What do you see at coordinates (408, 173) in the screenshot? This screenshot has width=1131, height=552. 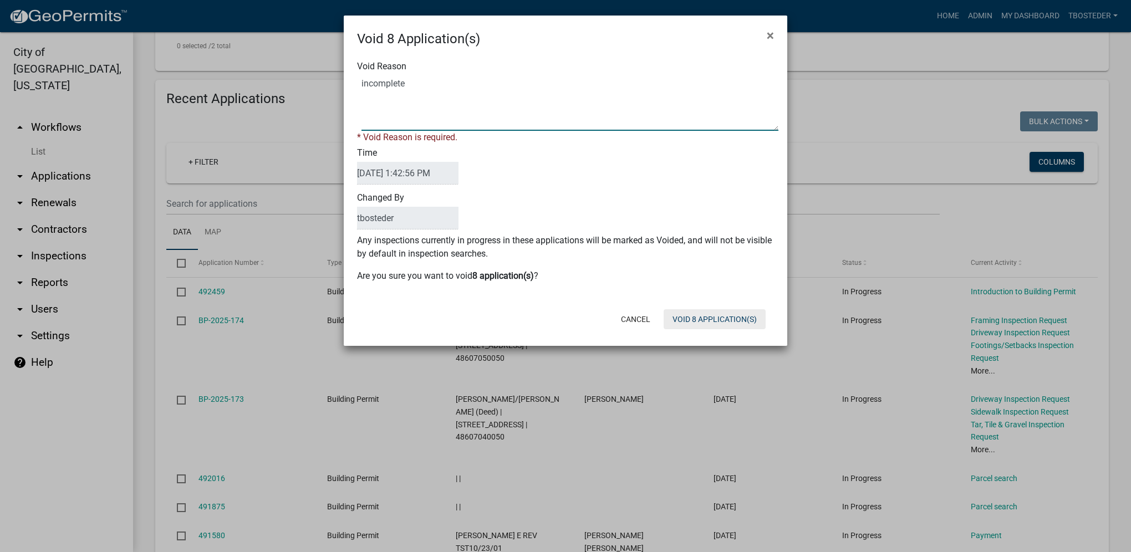 I see `input: DateTime` at bounding box center [408, 173].